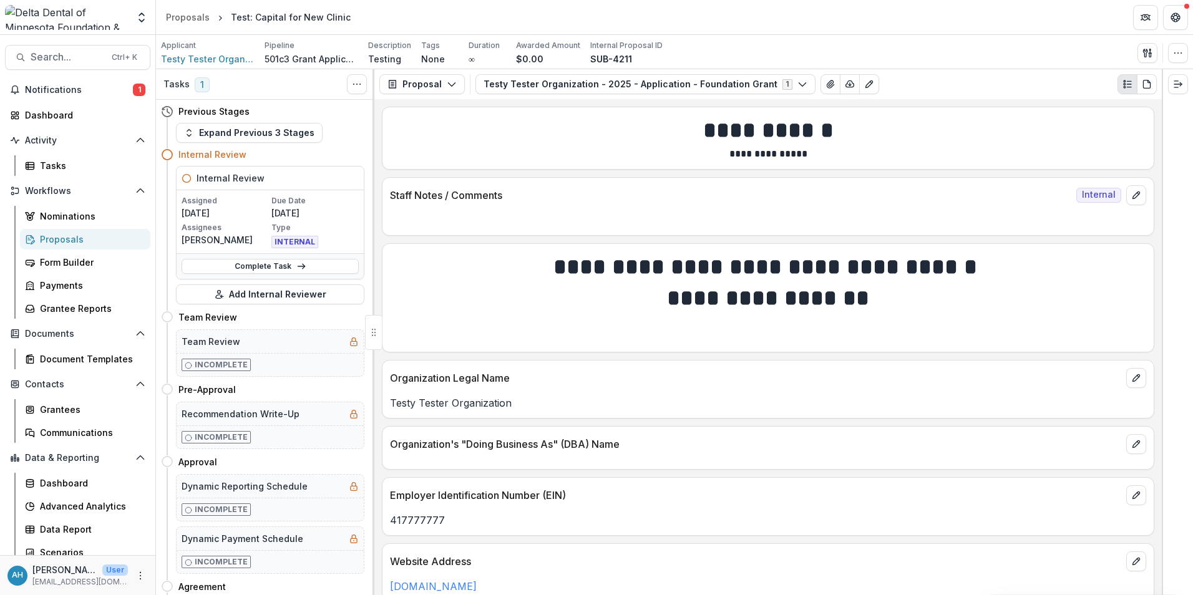 The image size is (1193, 595). Describe the element at coordinates (79, 90) in the screenshot. I see `span: Notifications` at that location.